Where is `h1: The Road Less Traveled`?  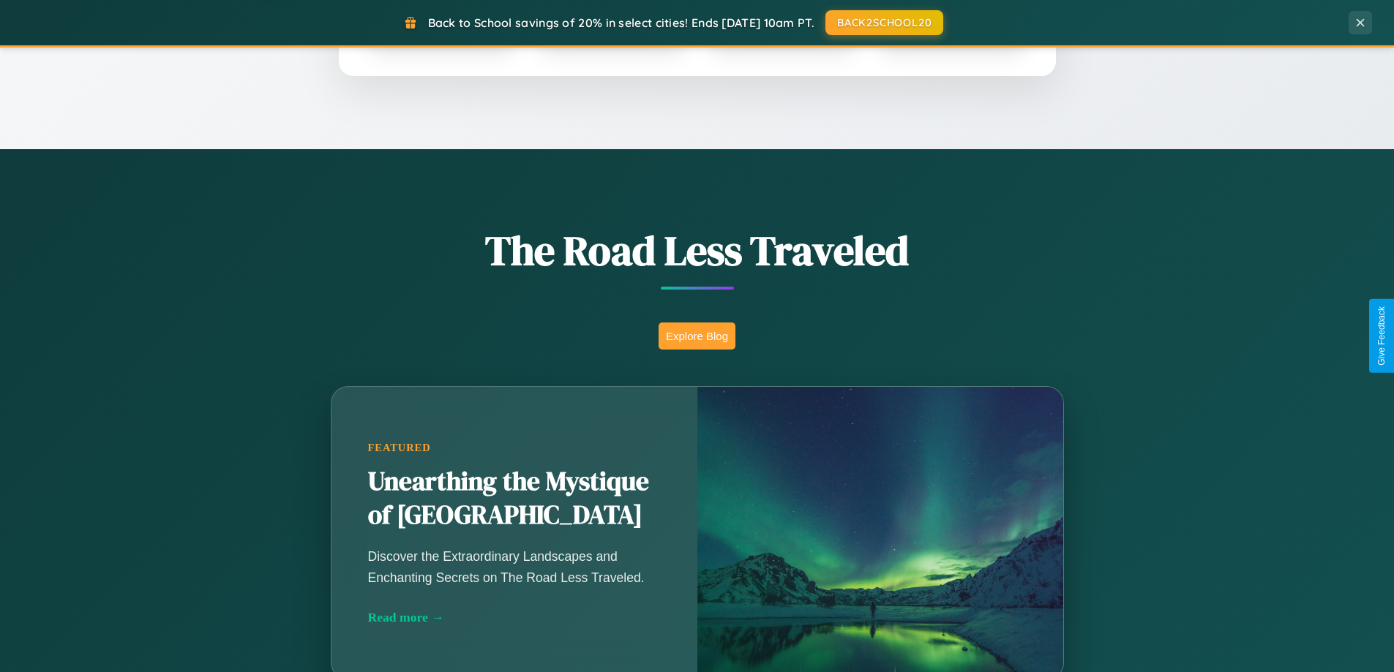 h1: The Road Less Traveled is located at coordinates (697, 250).